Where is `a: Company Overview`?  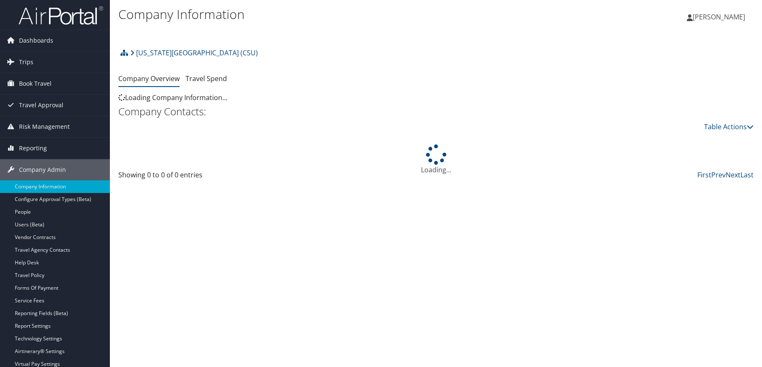
a: Company Overview is located at coordinates (149, 79).